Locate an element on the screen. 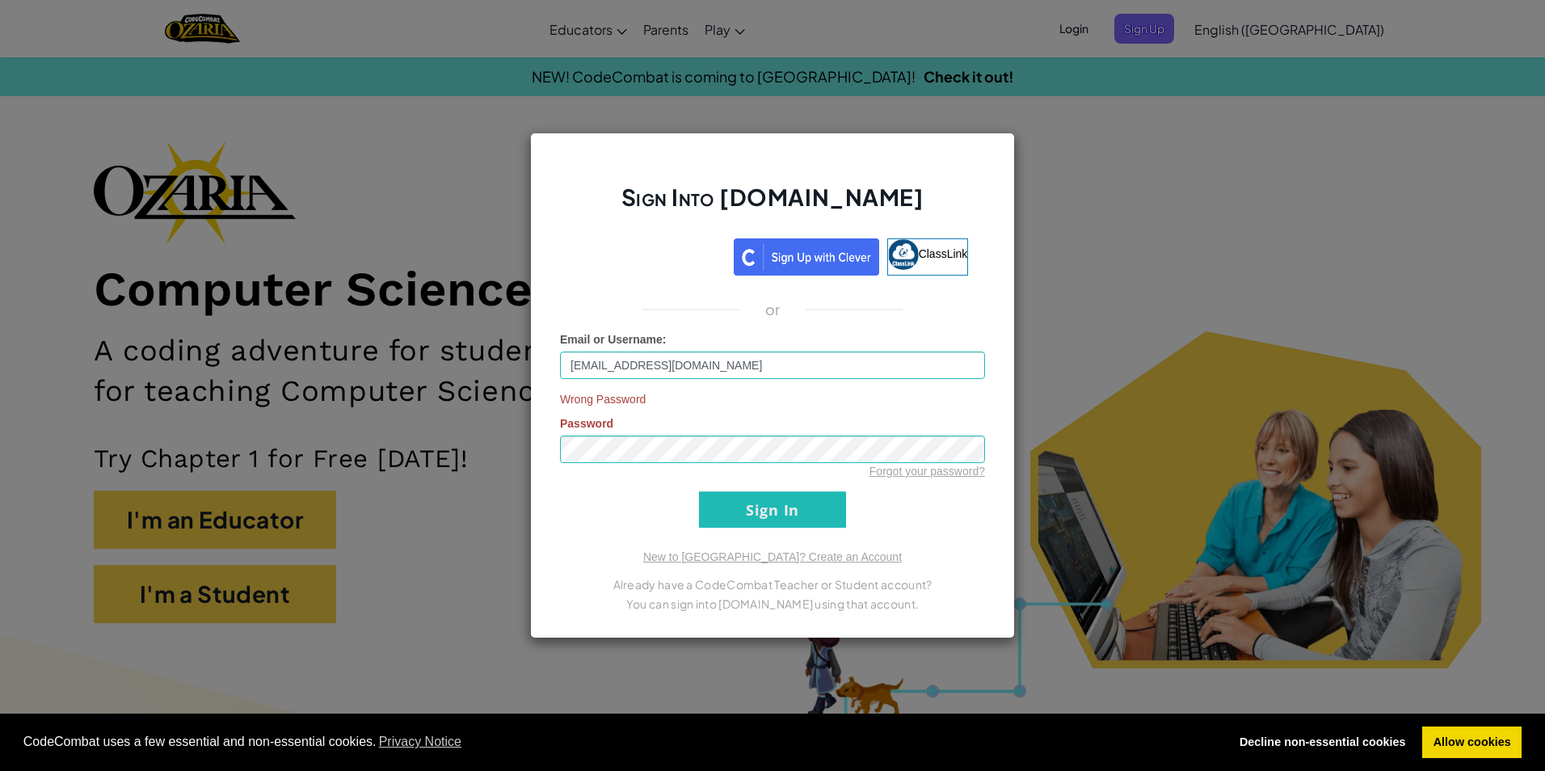 The width and height of the screenshot is (1545, 771). span: Password is located at coordinates (587, 424).